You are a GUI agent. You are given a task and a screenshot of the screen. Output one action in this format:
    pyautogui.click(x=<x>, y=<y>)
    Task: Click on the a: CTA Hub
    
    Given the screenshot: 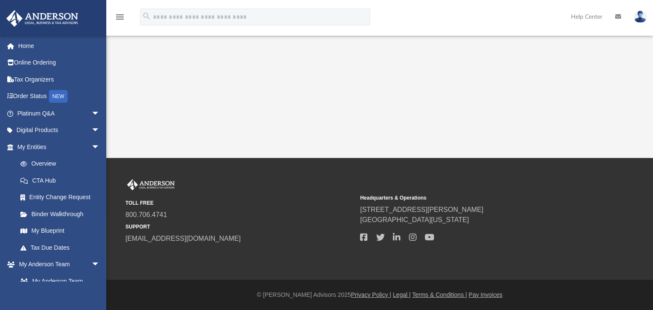 What is the action you would take?
    pyautogui.click(x=62, y=181)
    